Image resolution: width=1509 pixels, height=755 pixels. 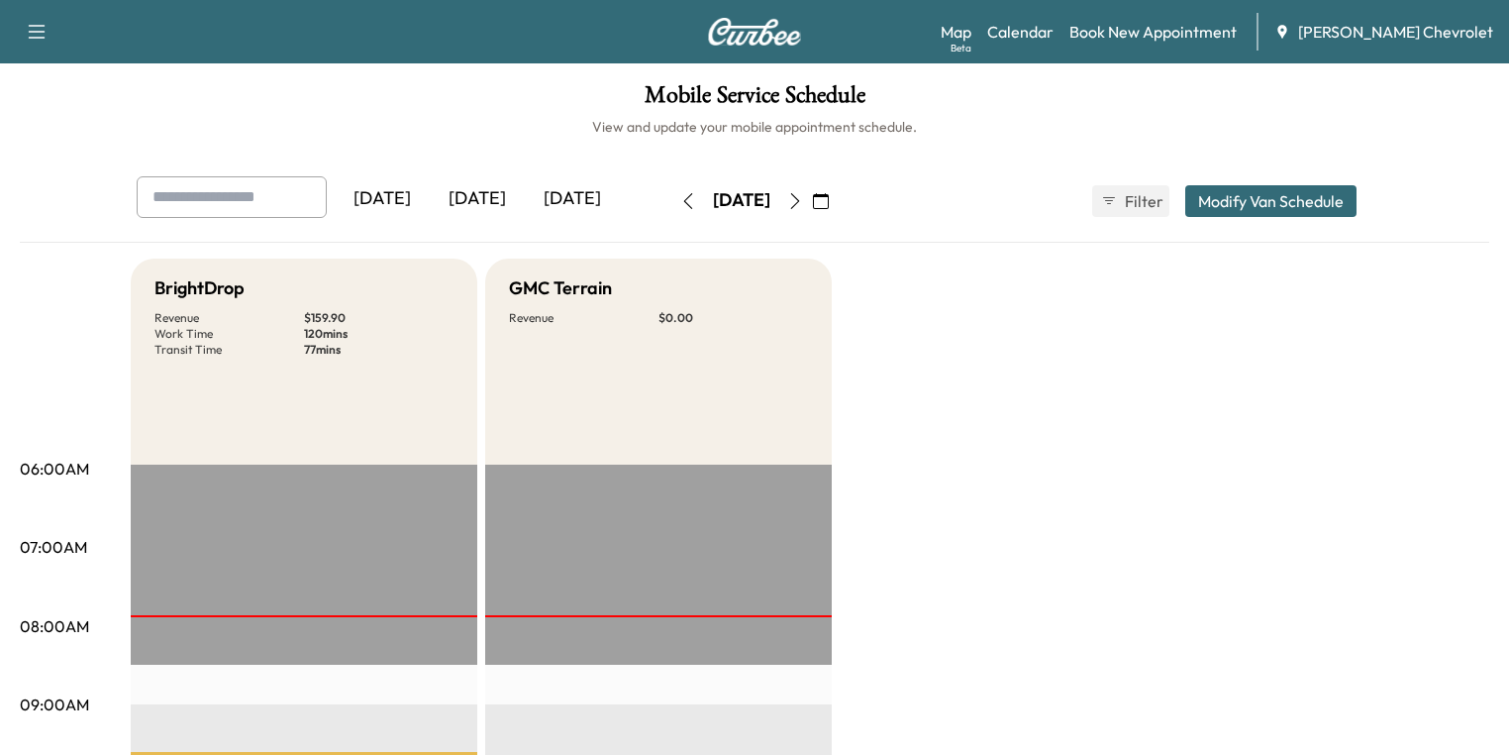 I want to click on p: 120 mins, so click(x=378, y=334).